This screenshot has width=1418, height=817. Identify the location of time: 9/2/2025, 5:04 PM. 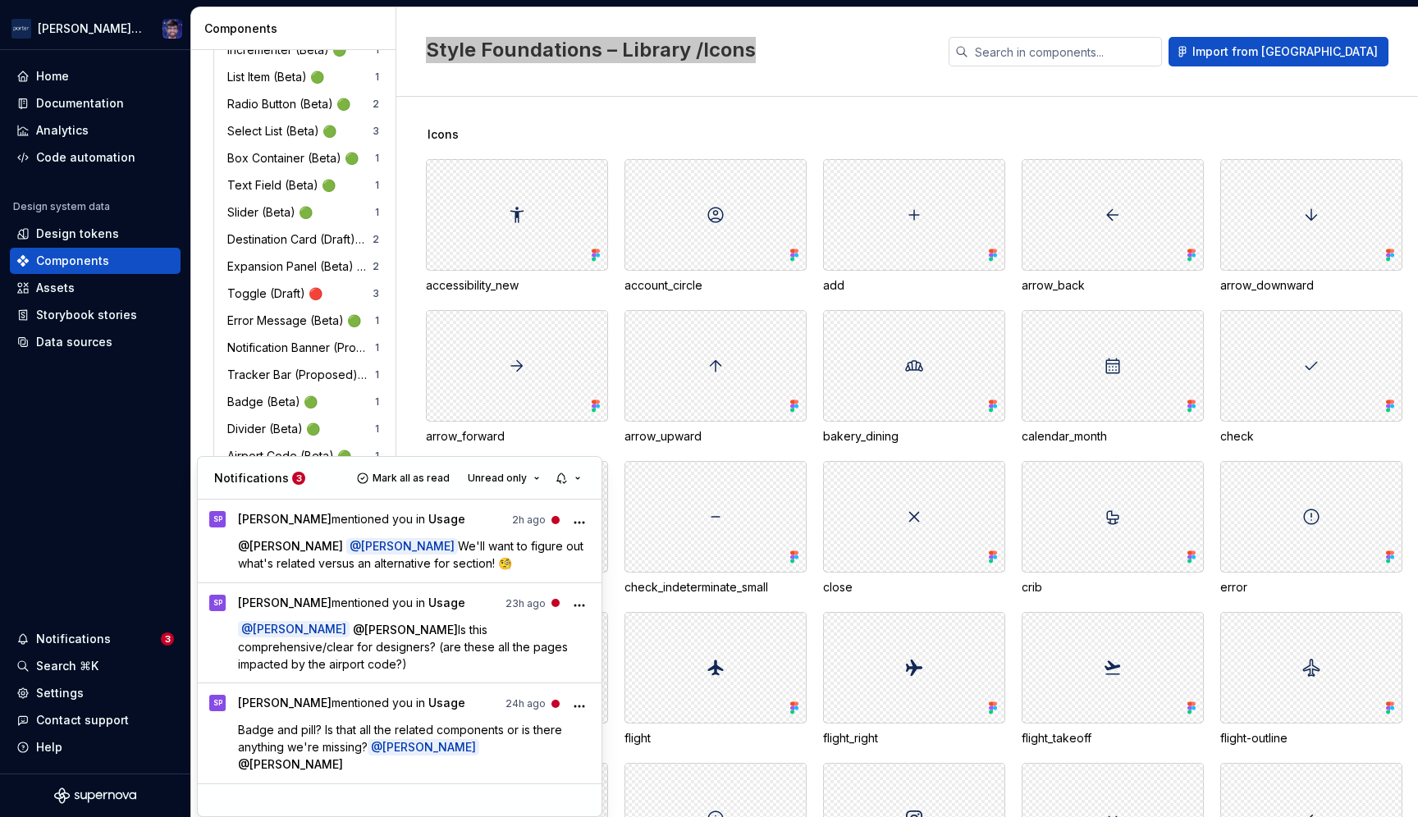
(525, 704).